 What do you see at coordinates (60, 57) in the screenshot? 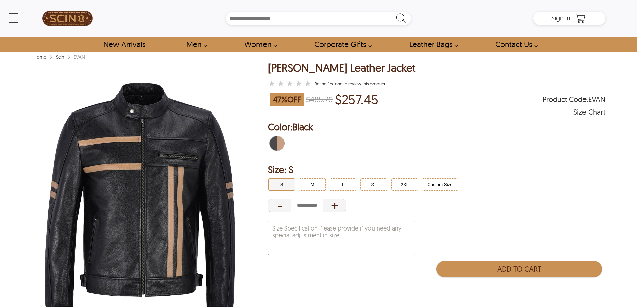
I see `a: Scin` at bounding box center [60, 57].